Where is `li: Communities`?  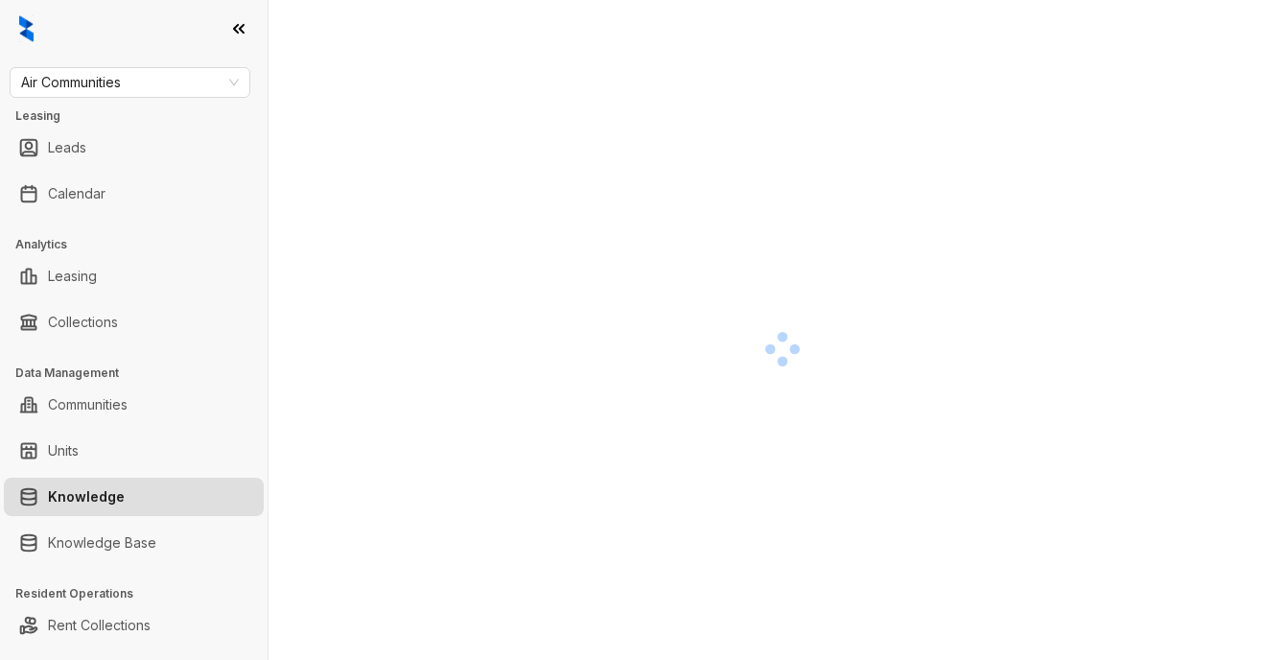
li: Communities is located at coordinates (133, 405).